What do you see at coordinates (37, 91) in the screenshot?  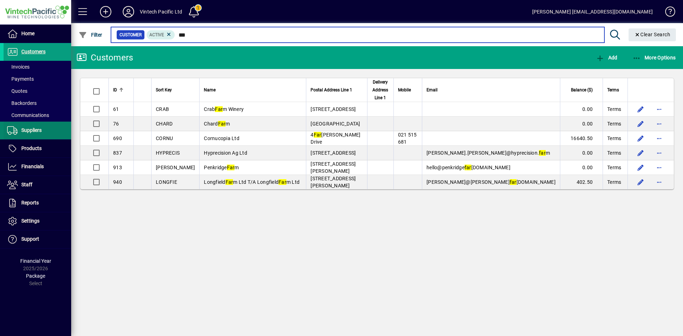 I see `a: Quotes` at bounding box center [37, 91].